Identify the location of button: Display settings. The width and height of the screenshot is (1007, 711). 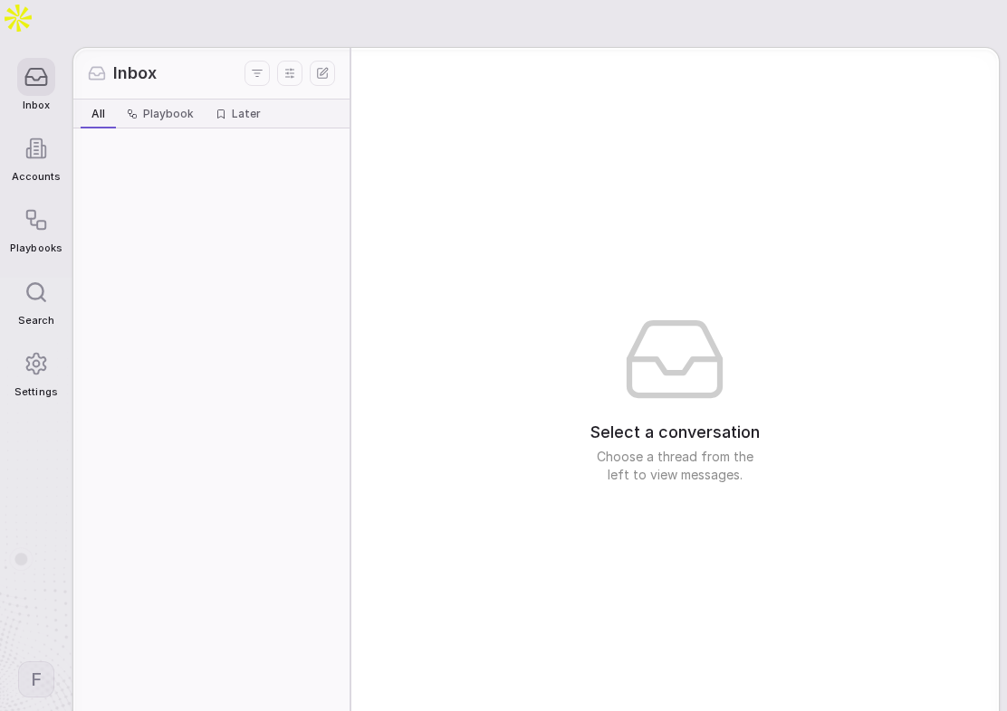
(290, 73).